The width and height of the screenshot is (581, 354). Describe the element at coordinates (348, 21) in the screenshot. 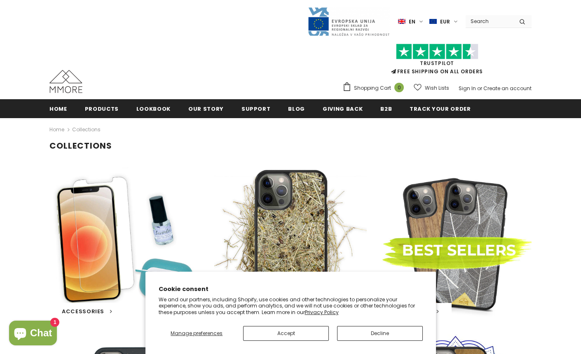

I see `a: Javni Razpis` at that location.